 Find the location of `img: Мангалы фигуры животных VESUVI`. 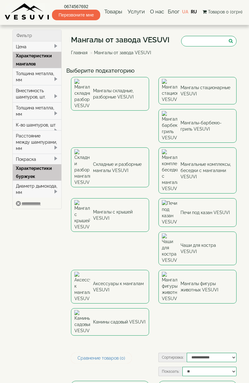

img: Мангалы фигуры животных VESUVI is located at coordinates (170, 286).